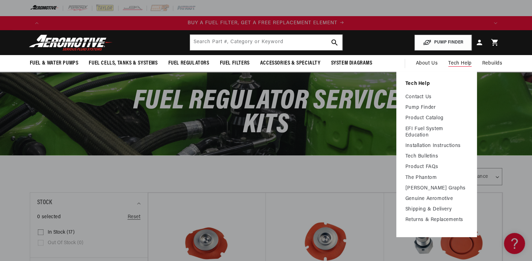  What do you see at coordinates (61, 232) in the screenshot?
I see `span: In stock (17)` at bounding box center [61, 232].